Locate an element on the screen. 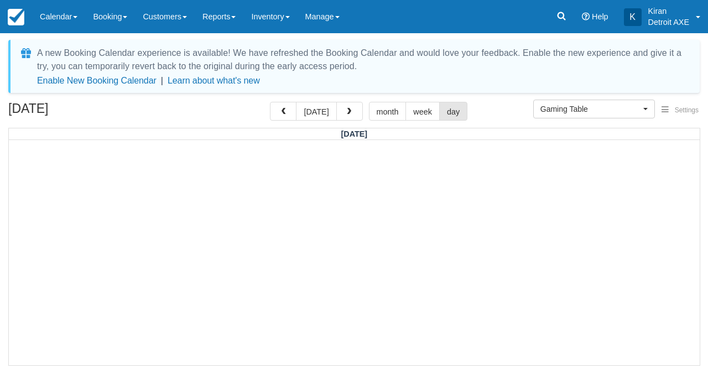  span: Help is located at coordinates (600, 17).